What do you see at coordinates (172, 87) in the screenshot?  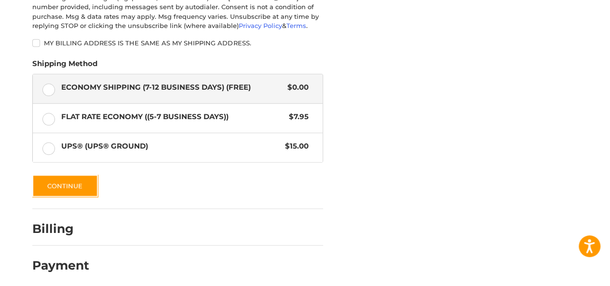 I see `span: Economy Shipping (7-12 Business Days) (Free)` at bounding box center [172, 87].